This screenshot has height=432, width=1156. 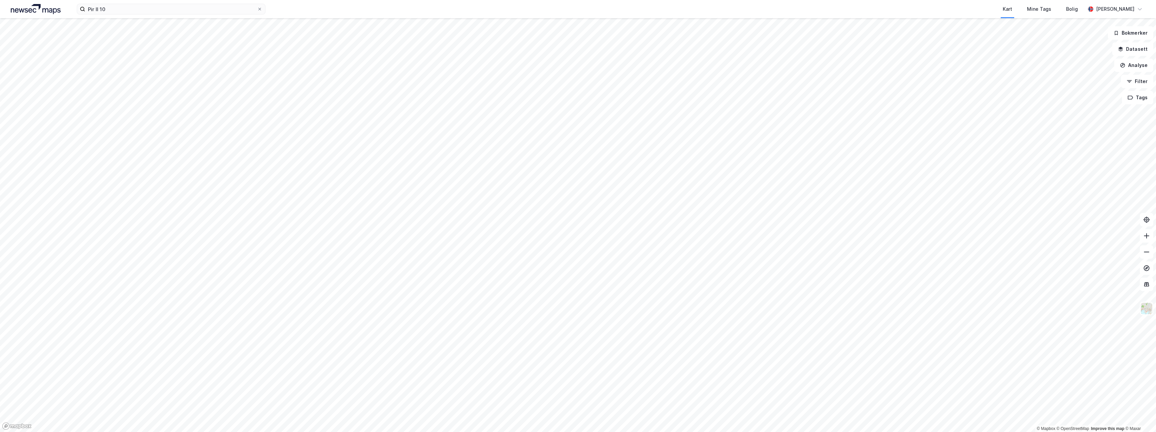 What do you see at coordinates (1046, 429) in the screenshot?
I see `a: Mapbox` at bounding box center [1046, 429].